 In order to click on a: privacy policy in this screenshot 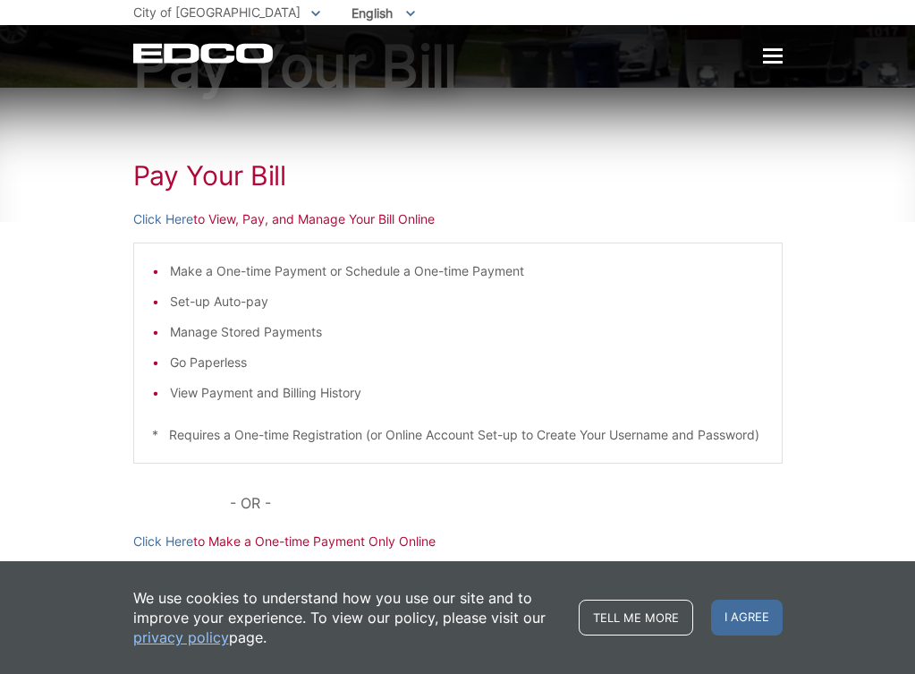, I will do `click(181, 637)`.